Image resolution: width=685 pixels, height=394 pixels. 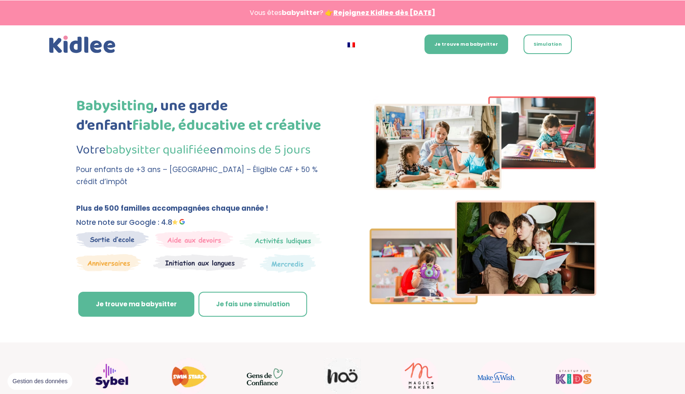 What do you see at coordinates (496, 377) in the screenshot?
I see `img: Make a wish` at bounding box center [496, 377].